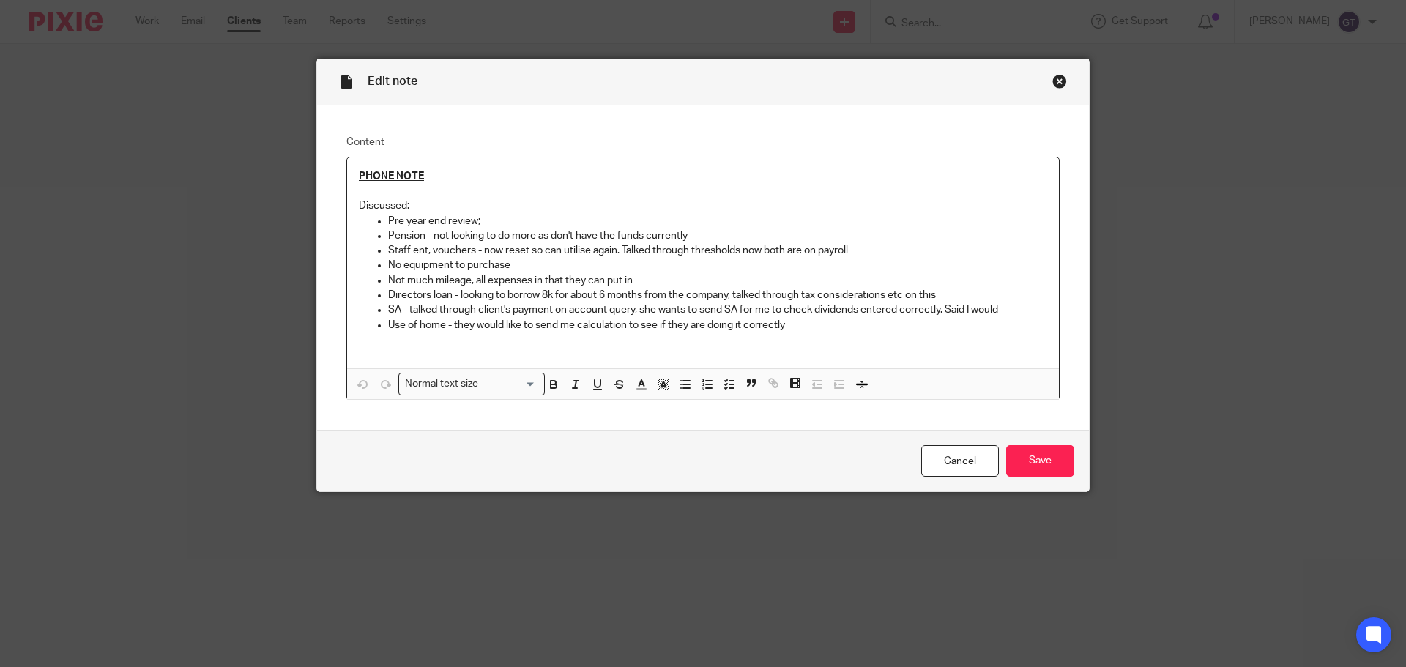 Image resolution: width=1406 pixels, height=667 pixels. I want to click on p: No equipment to purchase, so click(718, 265).